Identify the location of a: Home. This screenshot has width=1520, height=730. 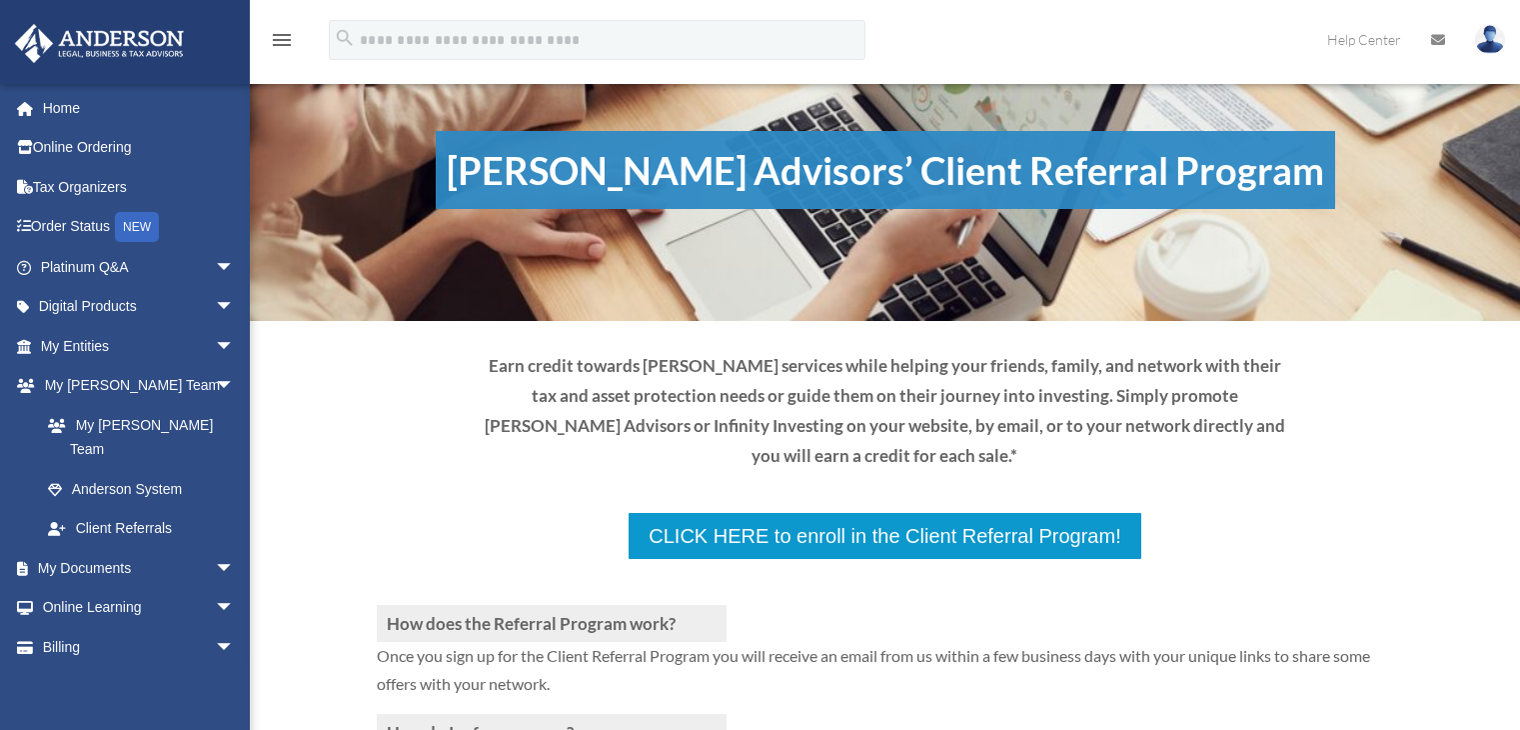
(139, 108).